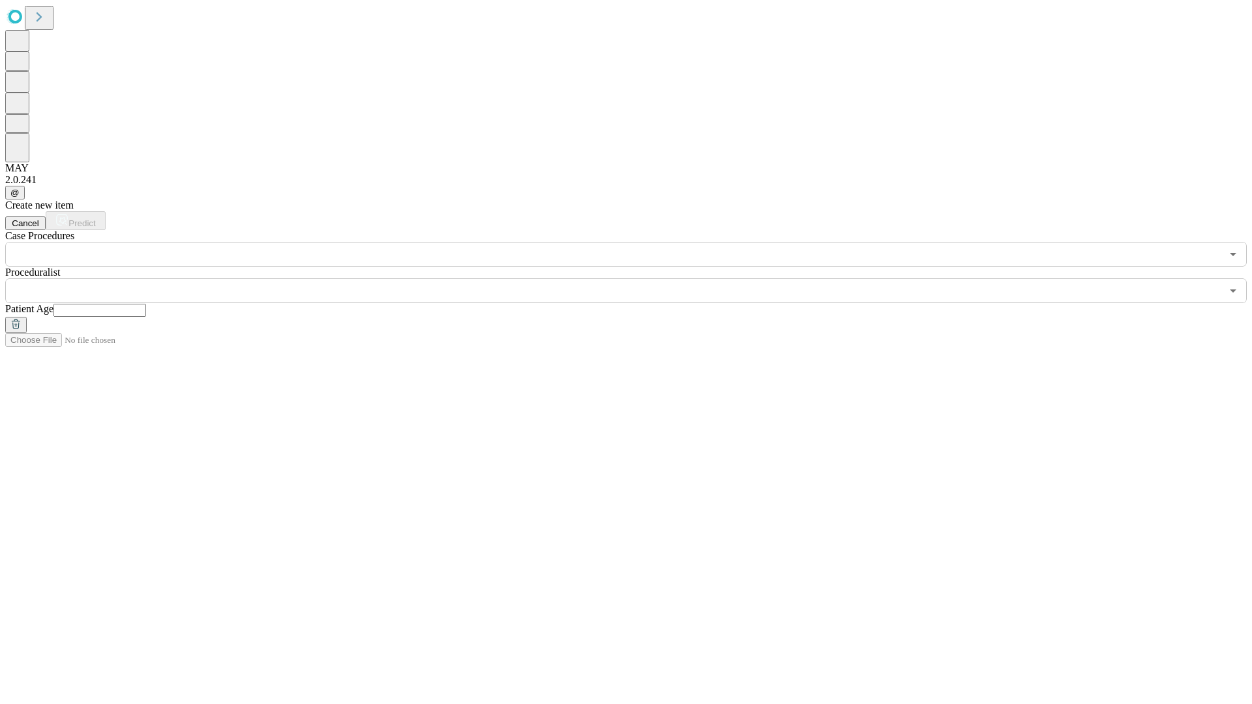 This screenshot has width=1252, height=704. Describe the element at coordinates (626, 180) in the screenshot. I see `div: 2.0.241` at that location.